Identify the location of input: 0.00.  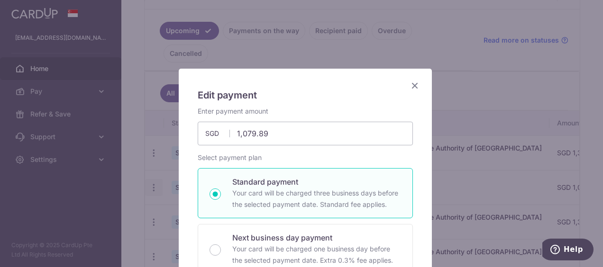
(305, 134).